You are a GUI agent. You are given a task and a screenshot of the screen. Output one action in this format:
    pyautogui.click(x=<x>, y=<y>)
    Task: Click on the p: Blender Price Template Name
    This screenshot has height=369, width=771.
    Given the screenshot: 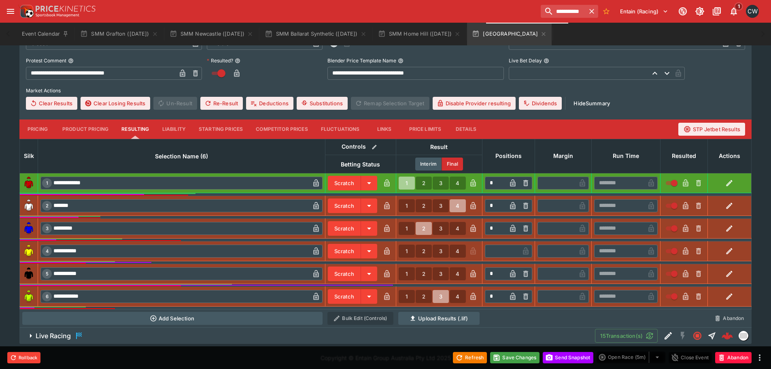 What is the action you would take?
    pyautogui.click(x=362, y=60)
    